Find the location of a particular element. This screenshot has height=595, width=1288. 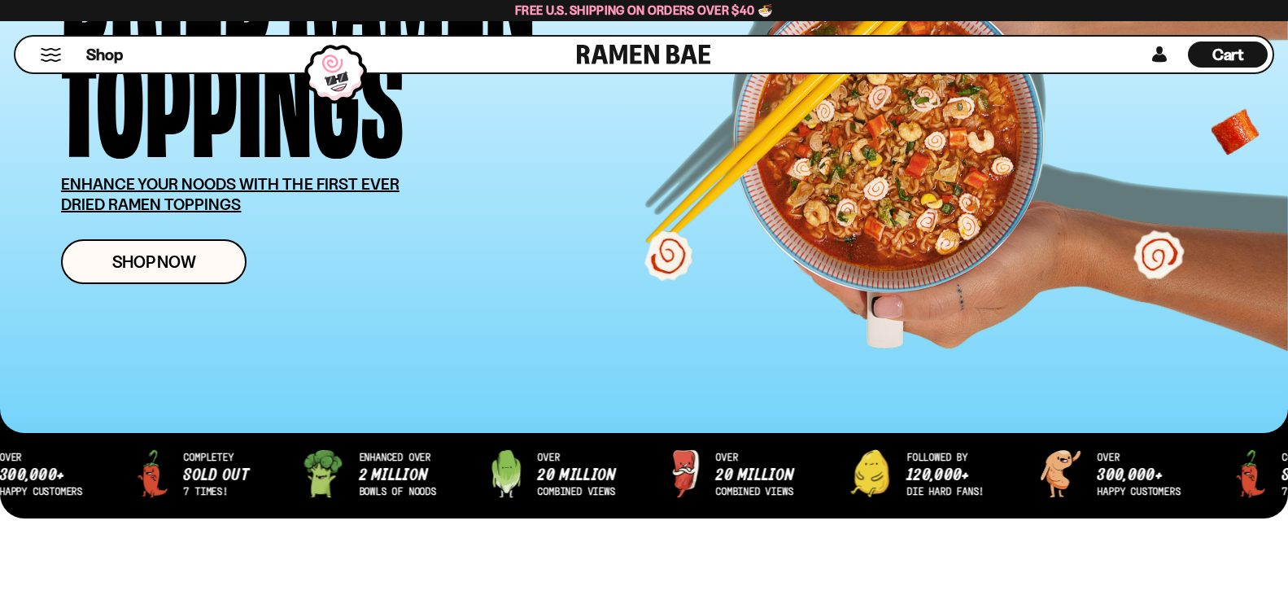

a: Shop is located at coordinates (104, 55).